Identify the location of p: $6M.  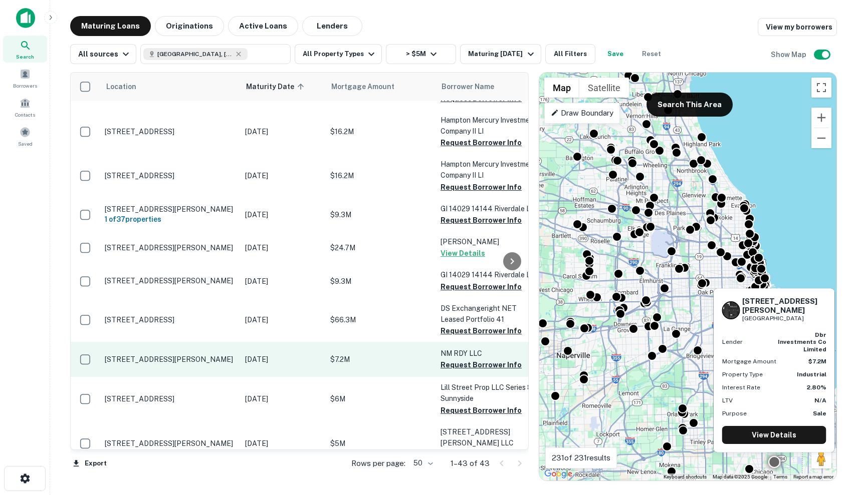
(380, 399).